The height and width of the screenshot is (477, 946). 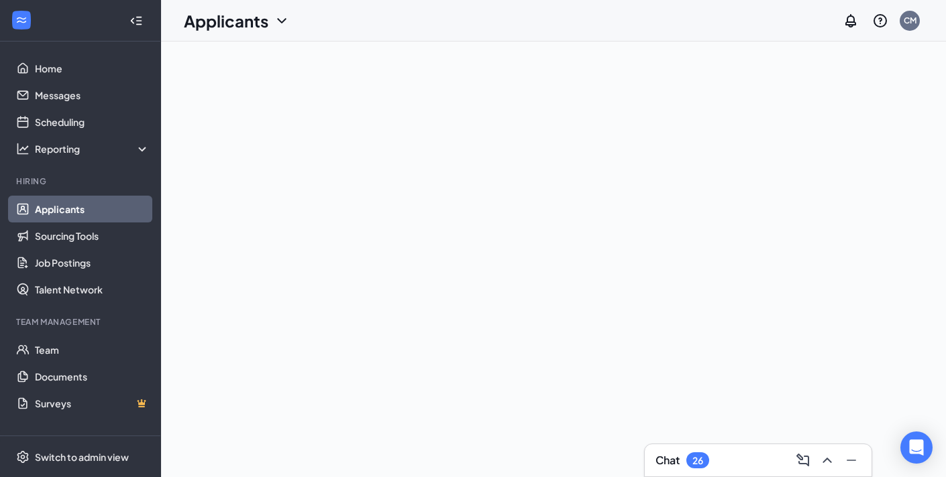 What do you see at coordinates (23, 149) in the screenshot?
I see `svg: Analysis` at bounding box center [23, 149].